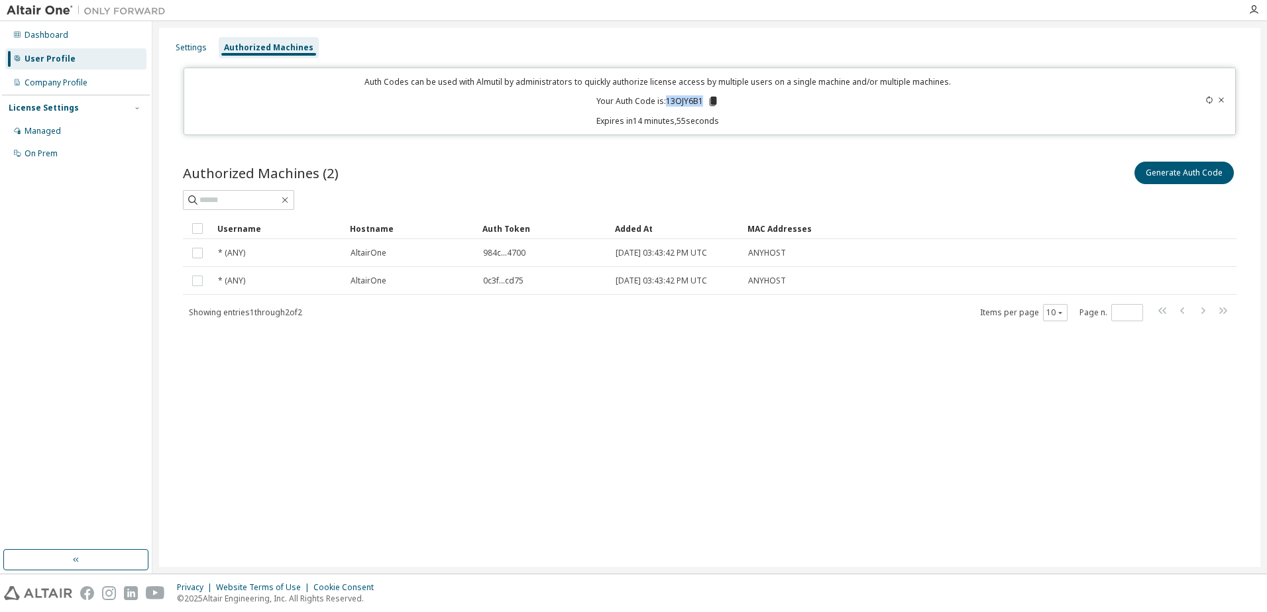 The image size is (1267, 612). Describe the element at coordinates (657, 101) in the screenshot. I see `p: Your Auth Code is: 13OJY6B1` at that location.